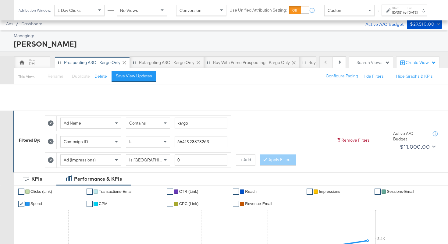  I want to click on span: Ad Name, so click(72, 123).